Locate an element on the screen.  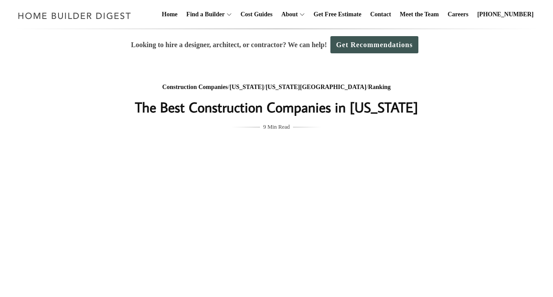
img: Home Builder Digest is located at coordinates (74, 15).